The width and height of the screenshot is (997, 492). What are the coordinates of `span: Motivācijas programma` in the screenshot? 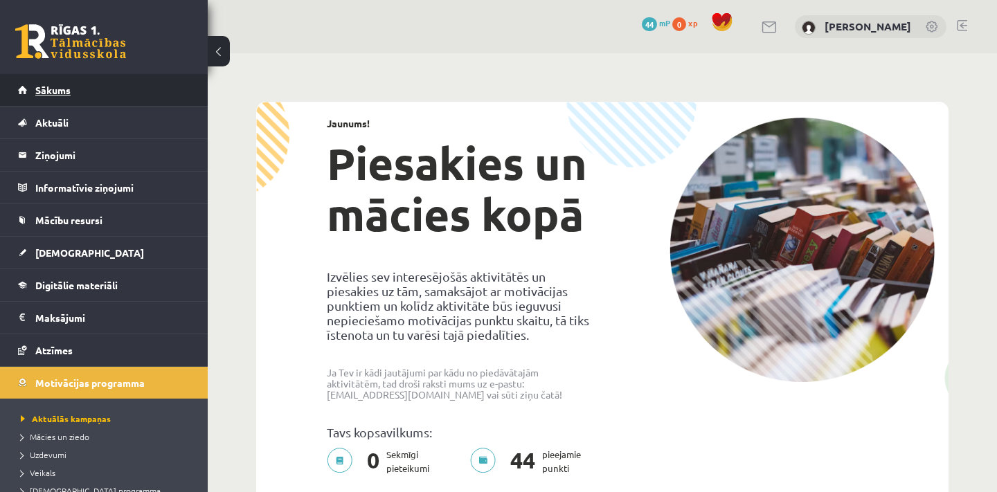 It's located at (90, 383).